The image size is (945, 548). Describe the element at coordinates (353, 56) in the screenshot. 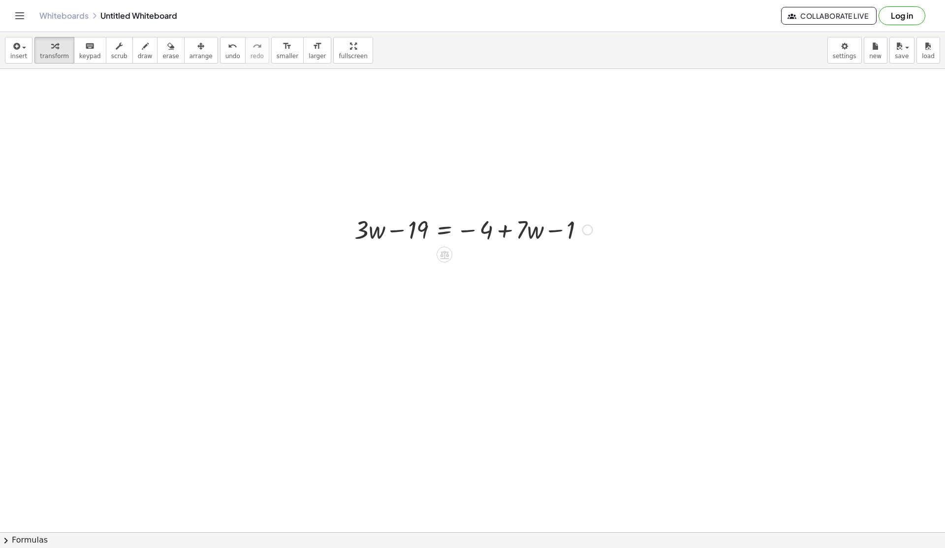

I see `span: fullscreen` at that location.